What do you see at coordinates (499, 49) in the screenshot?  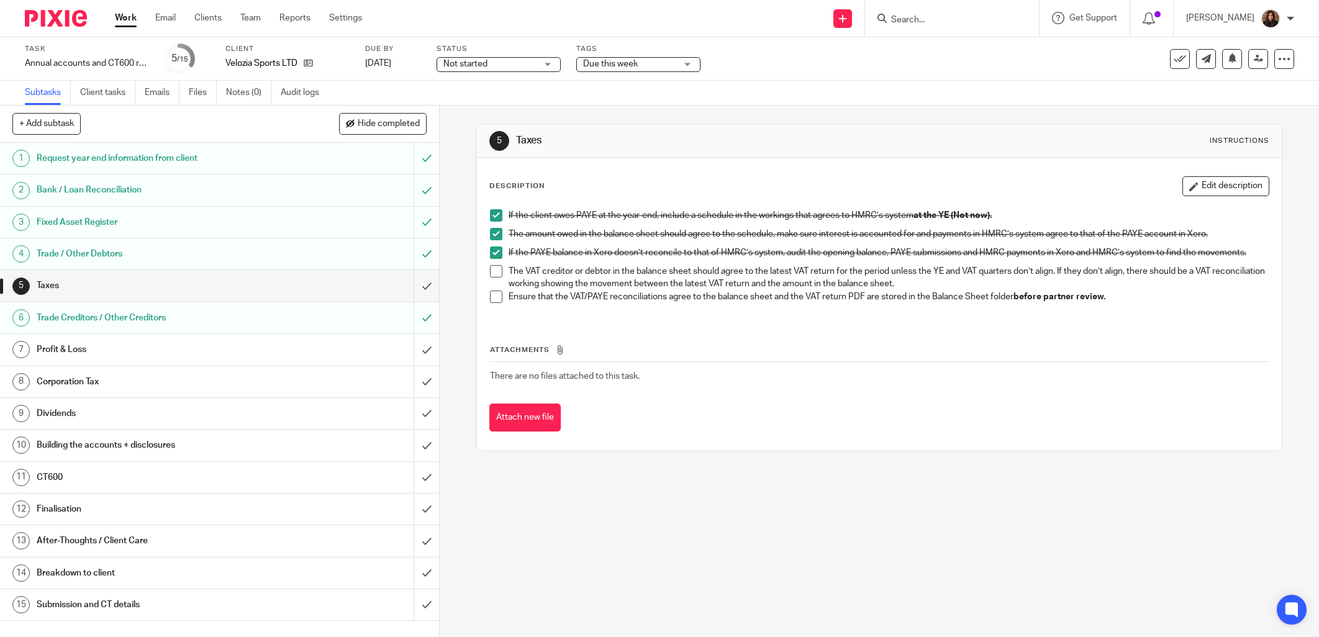 I see `label: Status` at bounding box center [499, 49].